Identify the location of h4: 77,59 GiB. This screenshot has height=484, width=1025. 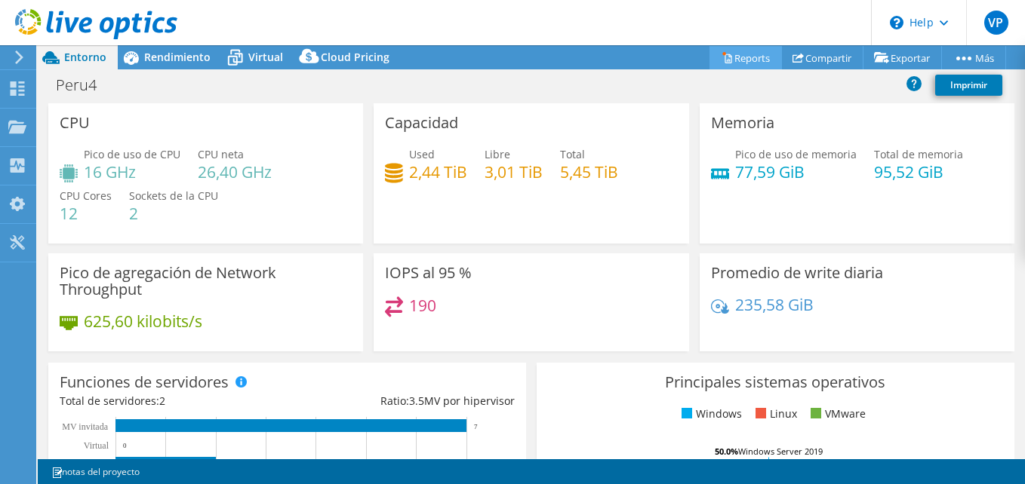
(795, 172).